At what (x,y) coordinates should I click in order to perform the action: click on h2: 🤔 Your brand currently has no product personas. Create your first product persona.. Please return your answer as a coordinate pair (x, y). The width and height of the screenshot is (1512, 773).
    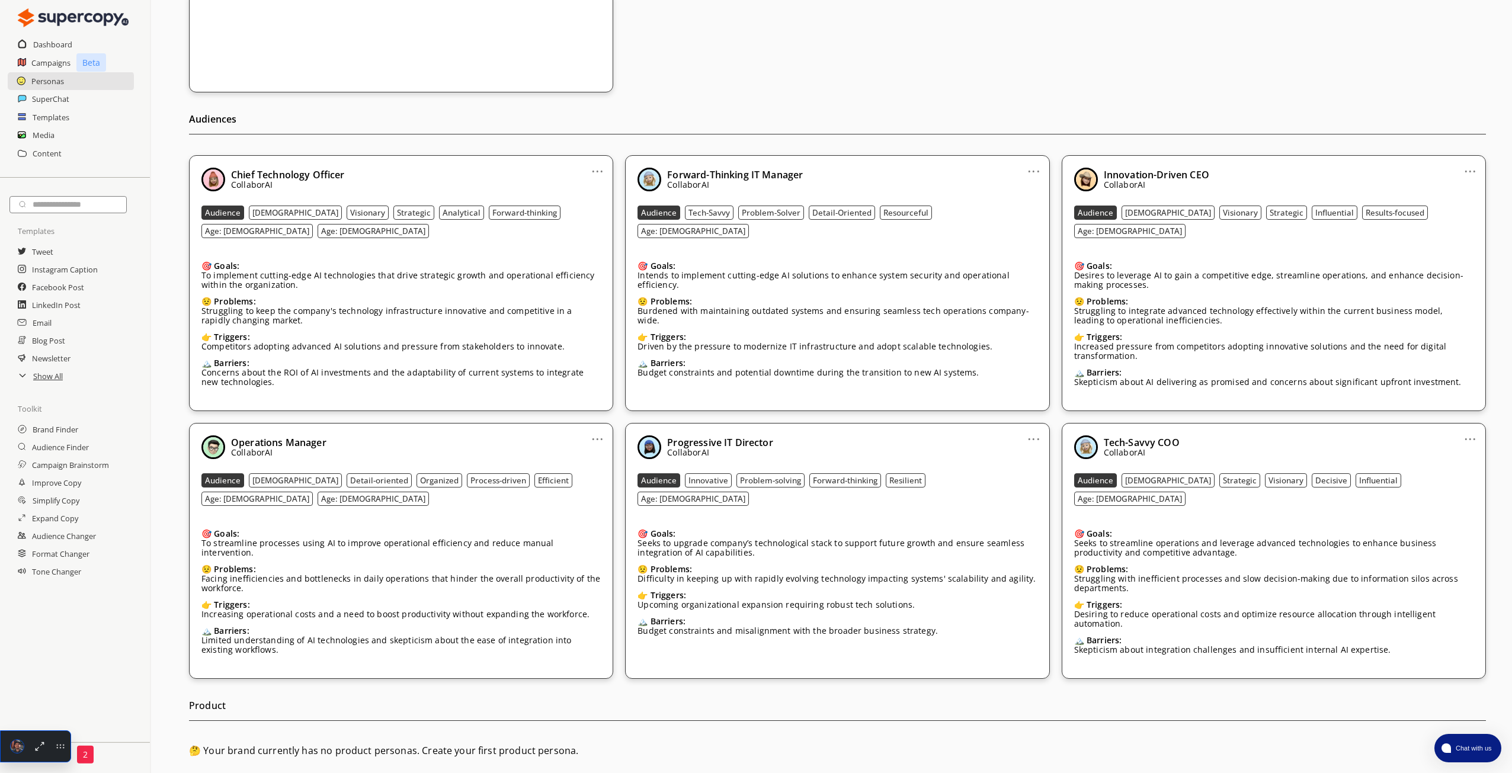
    Looking at the image, I should click on (401, 751).